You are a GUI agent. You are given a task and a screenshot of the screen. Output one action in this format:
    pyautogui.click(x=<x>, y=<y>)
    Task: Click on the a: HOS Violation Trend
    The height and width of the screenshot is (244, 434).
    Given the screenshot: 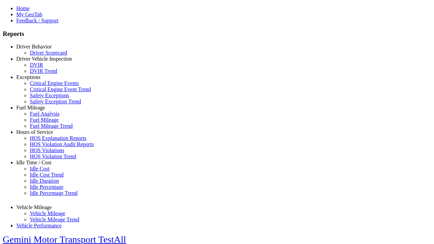 What is the action you would take?
    pyautogui.click(x=53, y=156)
    